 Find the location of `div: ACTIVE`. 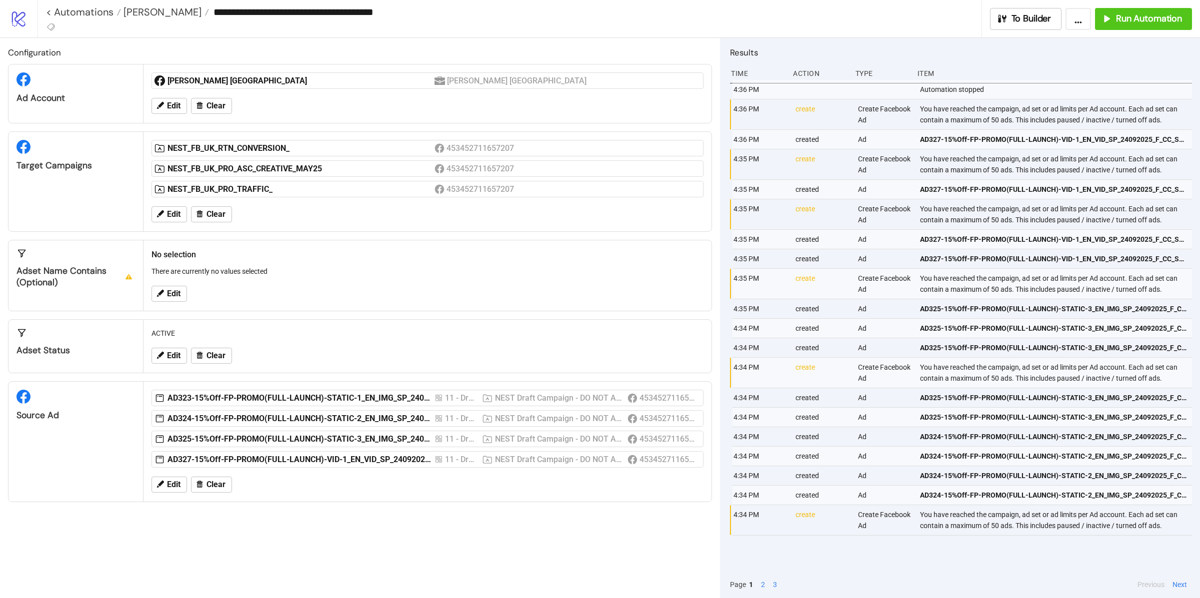

div: ACTIVE is located at coordinates (427, 333).